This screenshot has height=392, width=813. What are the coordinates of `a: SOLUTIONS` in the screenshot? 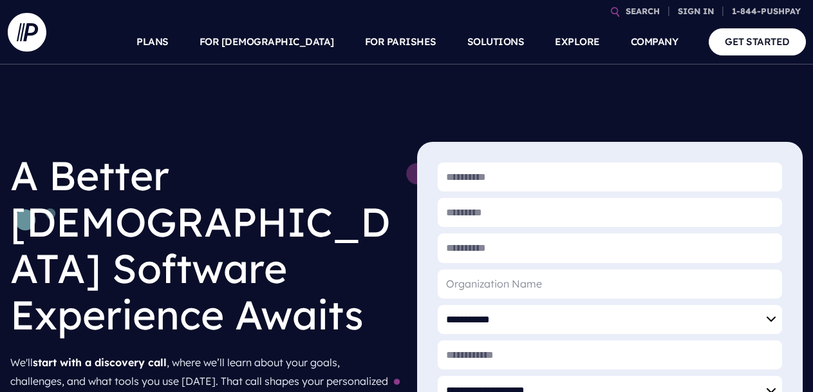 It's located at (496, 42).